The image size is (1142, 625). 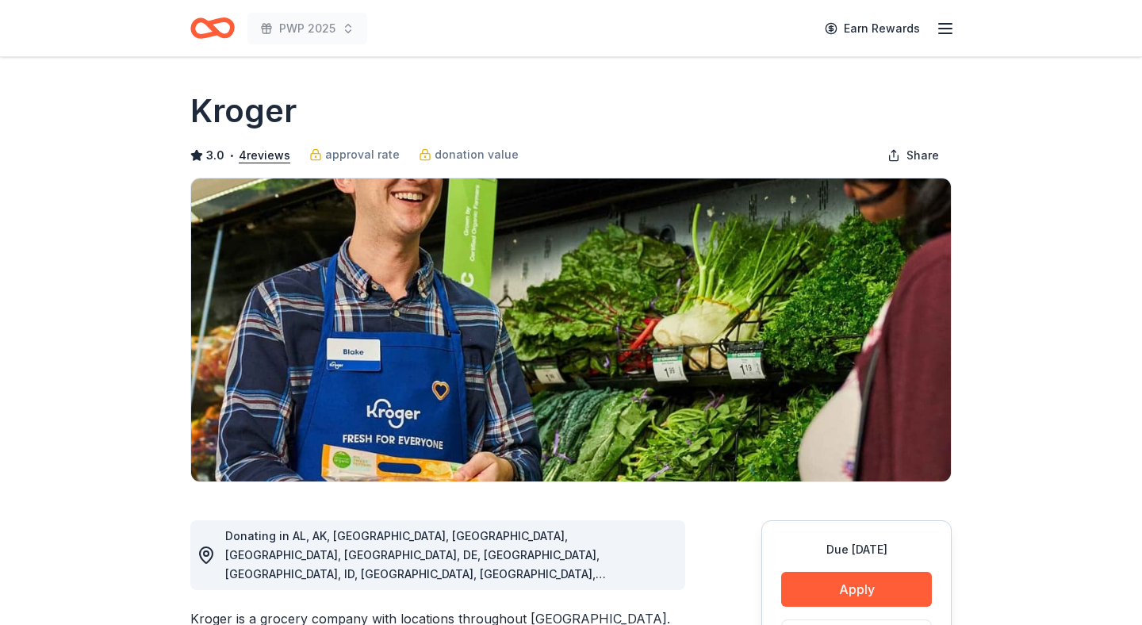 I want to click on span: approval rate, so click(x=362, y=155).